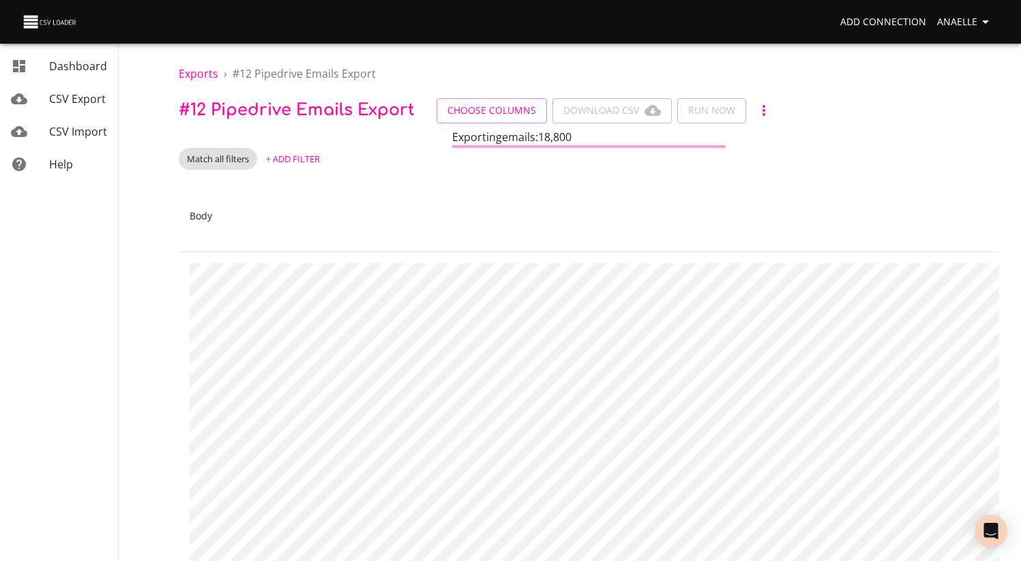 This screenshot has width=1021, height=561. Describe the element at coordinates (77, 99) in the screenshot. I see `span: CSV Export` at that location.